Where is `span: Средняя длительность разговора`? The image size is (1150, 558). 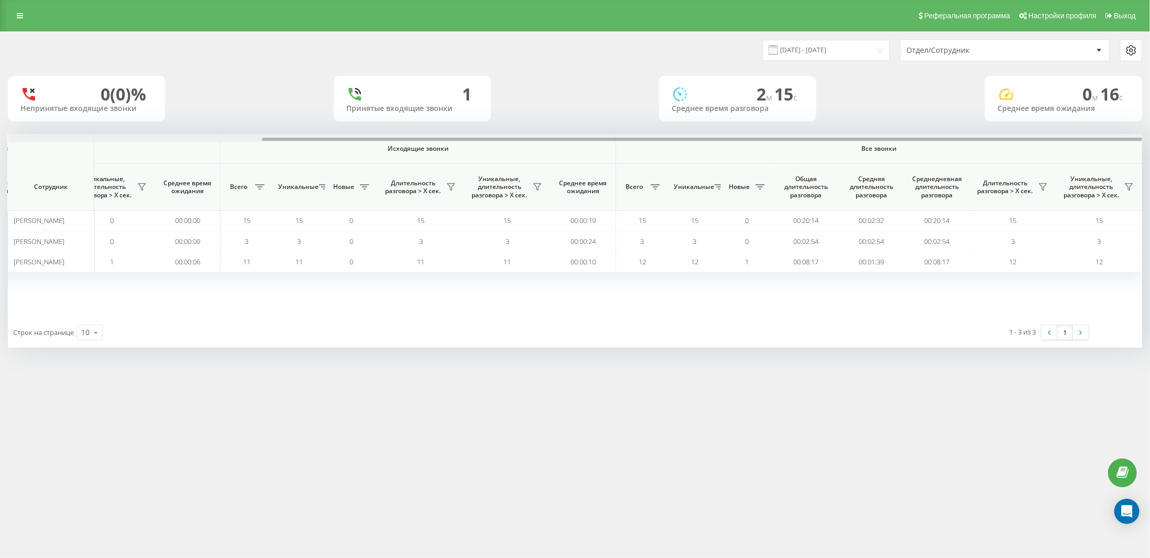
span: Средняя длительность разговора is located at coordinates (871, 187).